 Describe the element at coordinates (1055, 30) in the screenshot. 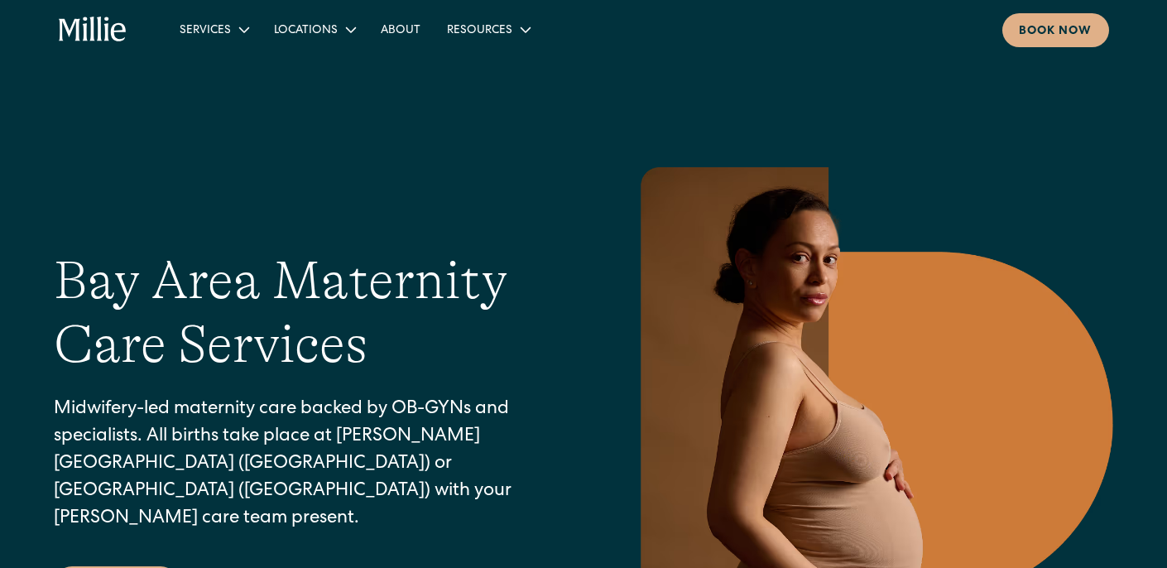

I see `a: Book now` at that location.